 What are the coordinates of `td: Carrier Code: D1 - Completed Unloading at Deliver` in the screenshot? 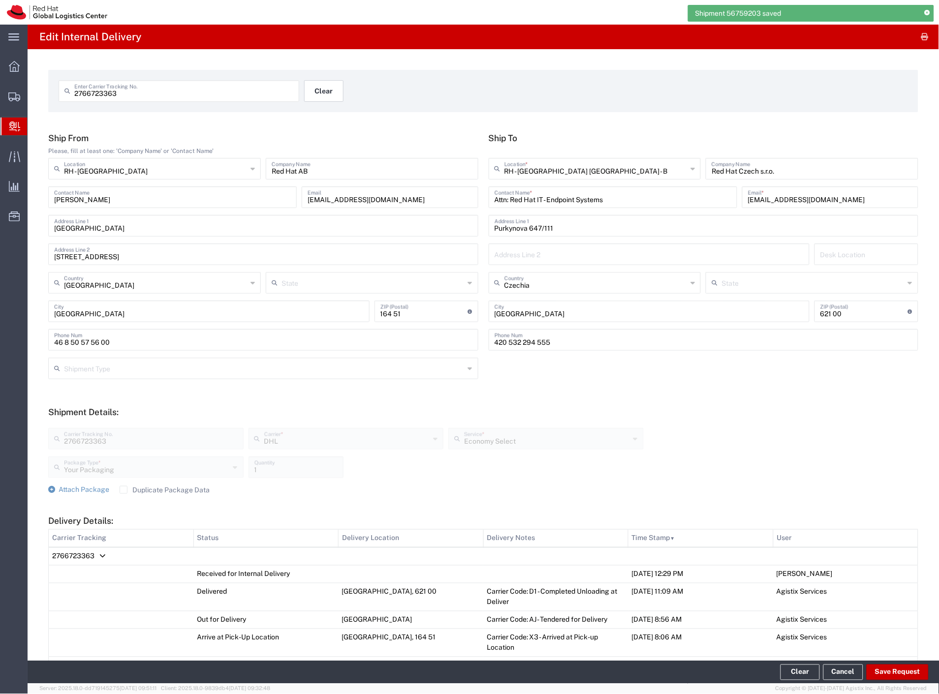 It's located at (556, 597).